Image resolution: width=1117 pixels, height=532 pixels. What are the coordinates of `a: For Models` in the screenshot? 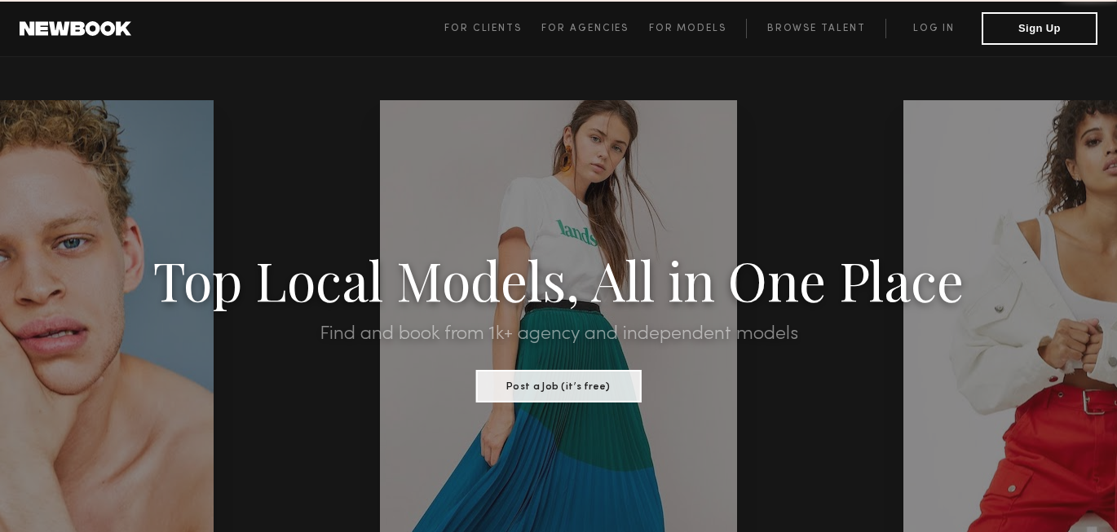 It's located at (698, 29).